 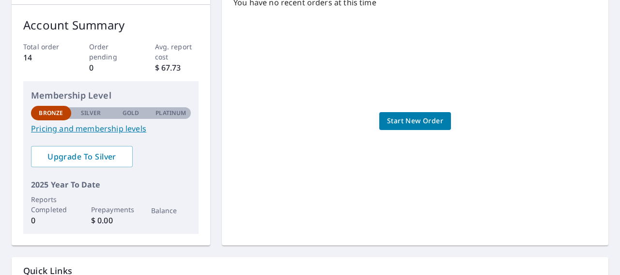 I want to click on p: Balance, so click(x=171, y=211).